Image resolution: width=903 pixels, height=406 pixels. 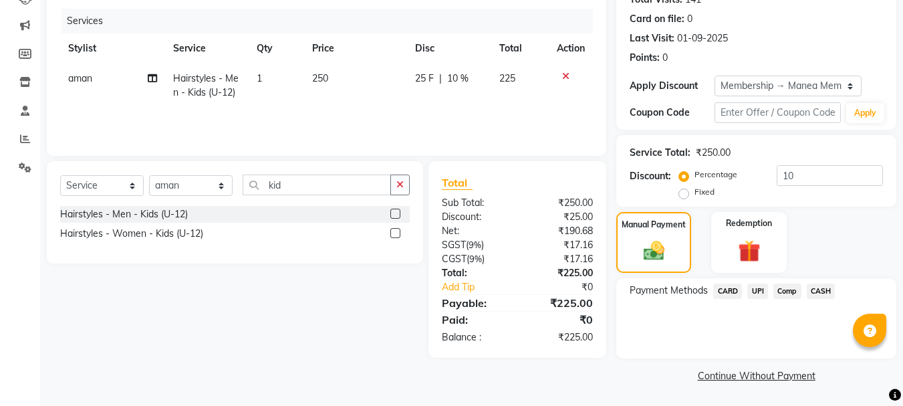 What do you see at coordinates (821, 291) in the screenshot?
I see `span: CASH` at bounding box center [821, 291].